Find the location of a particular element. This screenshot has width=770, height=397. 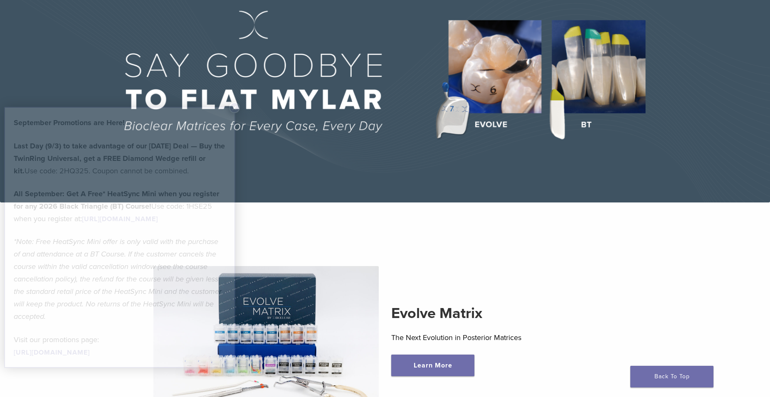

p: The Next Evolution in Posterior Matrices is located at coordinates (504, 338).